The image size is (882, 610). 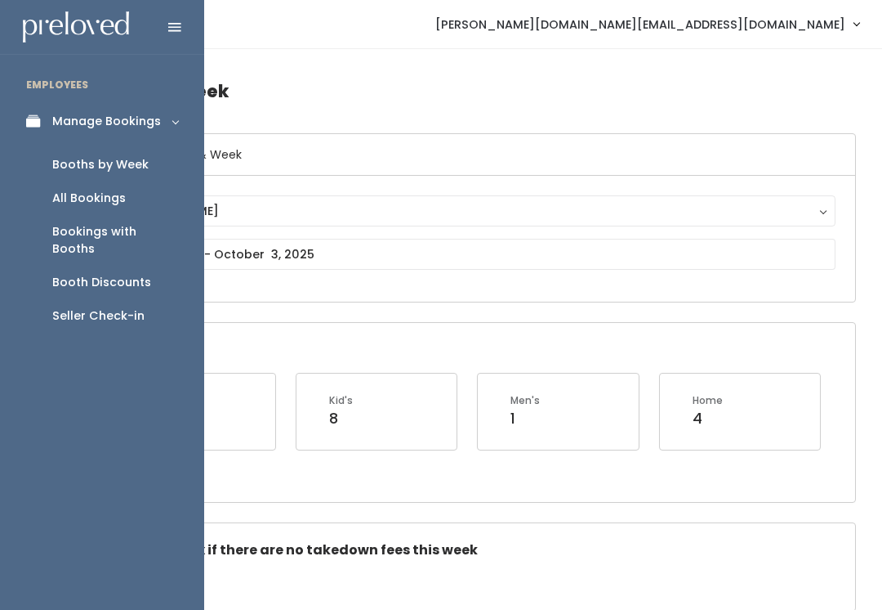 I want to click on div: Booths by Week, so click(x=100, y=164).